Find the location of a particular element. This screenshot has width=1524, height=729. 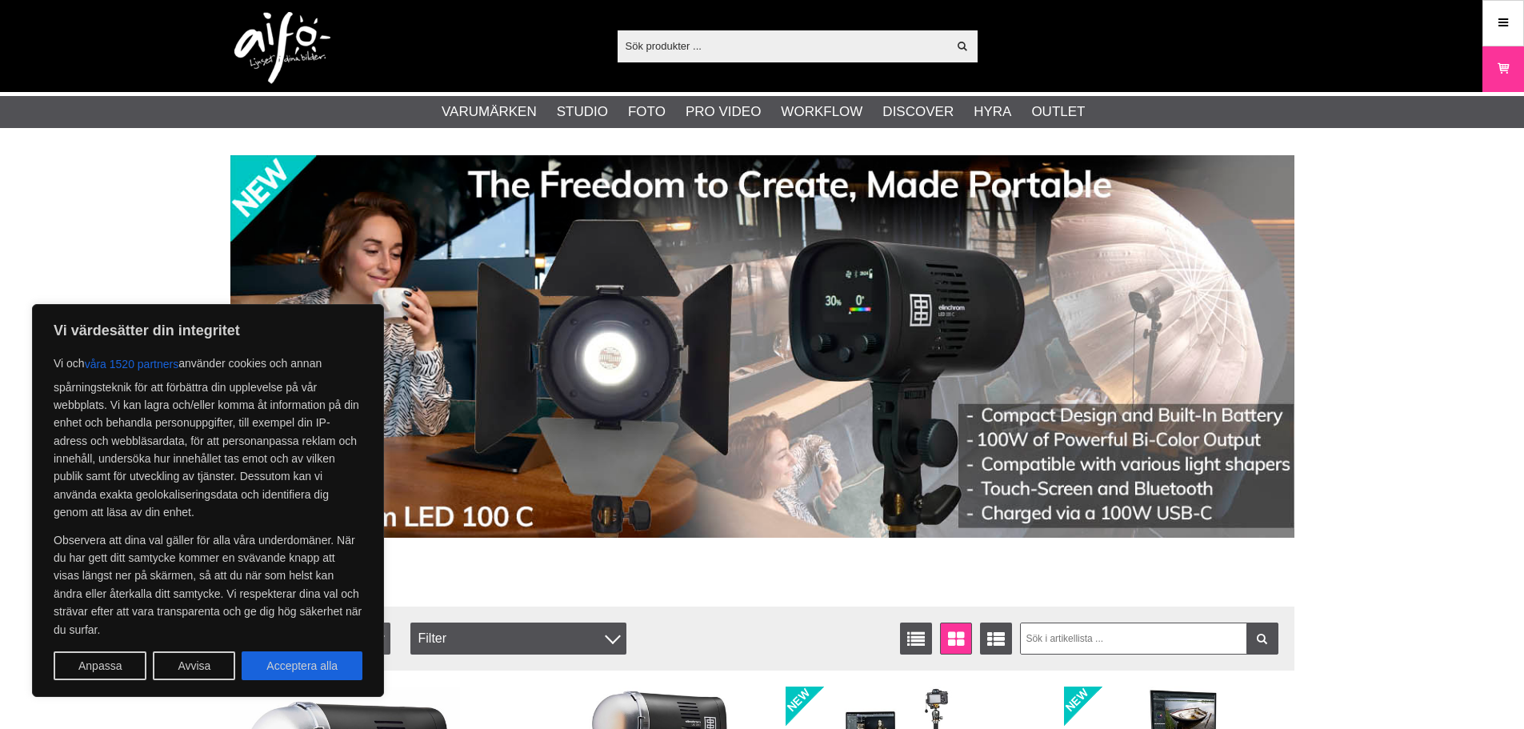

a: Fönstervisning is located at coordinates (956, 639).